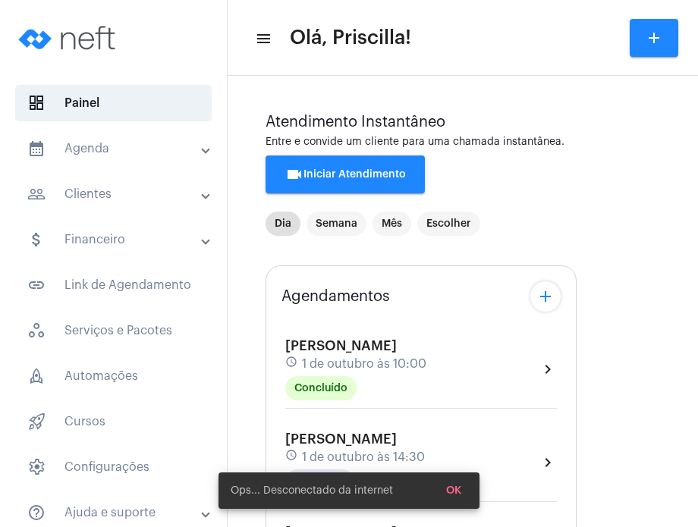 This screenshot has height=527, width=698. I want to click on div: Entre e convide um cliente para uma chamada instantânea., so click(463, 142).